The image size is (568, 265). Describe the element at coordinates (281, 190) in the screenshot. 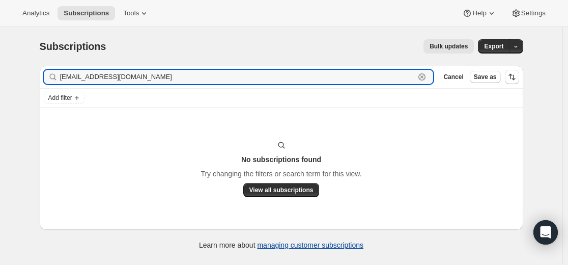

I see `span: View all subscriptions` at that location.